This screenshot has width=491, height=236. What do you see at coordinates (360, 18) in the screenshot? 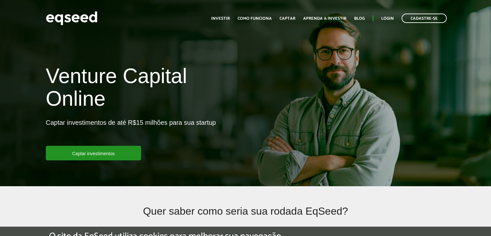
I see `a: Blog` at bounding box center [360, 18].